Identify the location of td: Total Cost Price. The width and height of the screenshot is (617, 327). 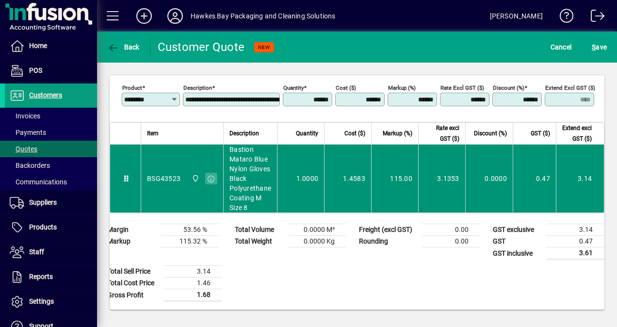
(133, 283).